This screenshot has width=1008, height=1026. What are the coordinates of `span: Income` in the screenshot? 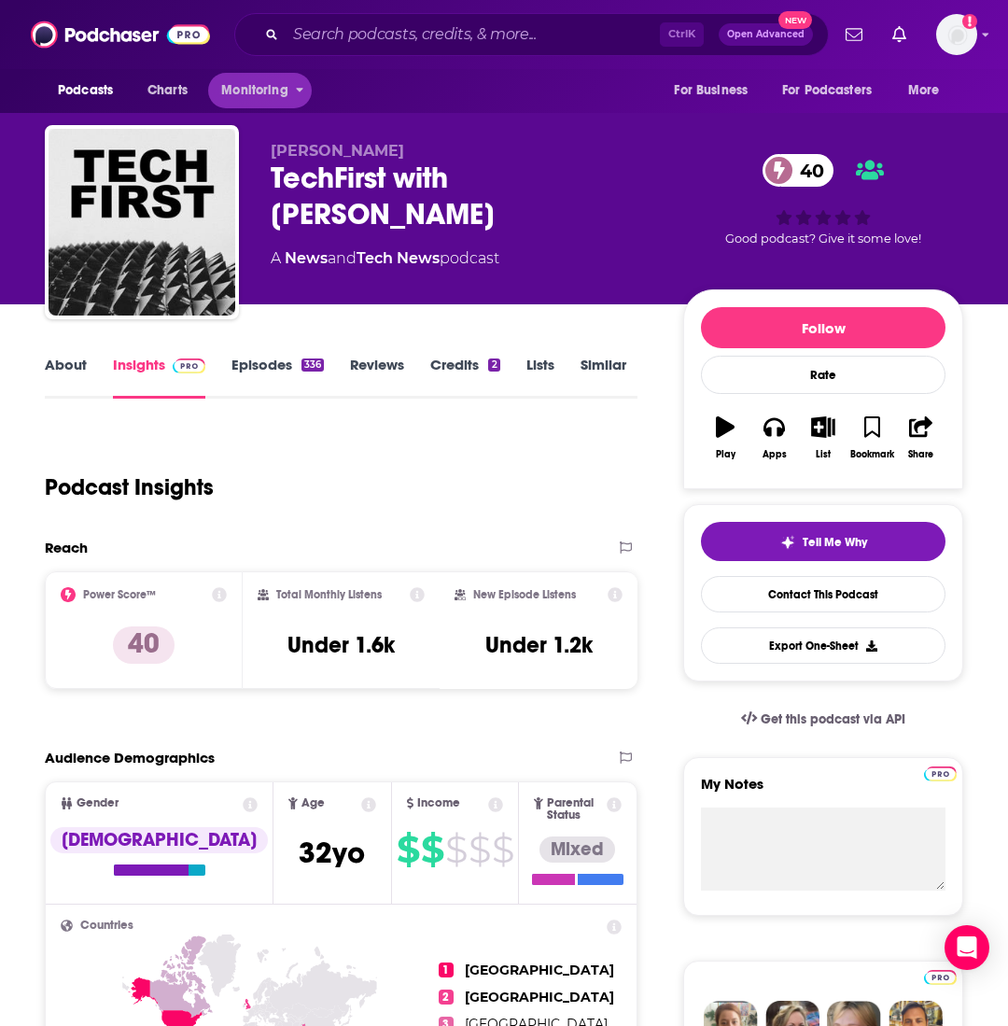 It's located at (439, 803).